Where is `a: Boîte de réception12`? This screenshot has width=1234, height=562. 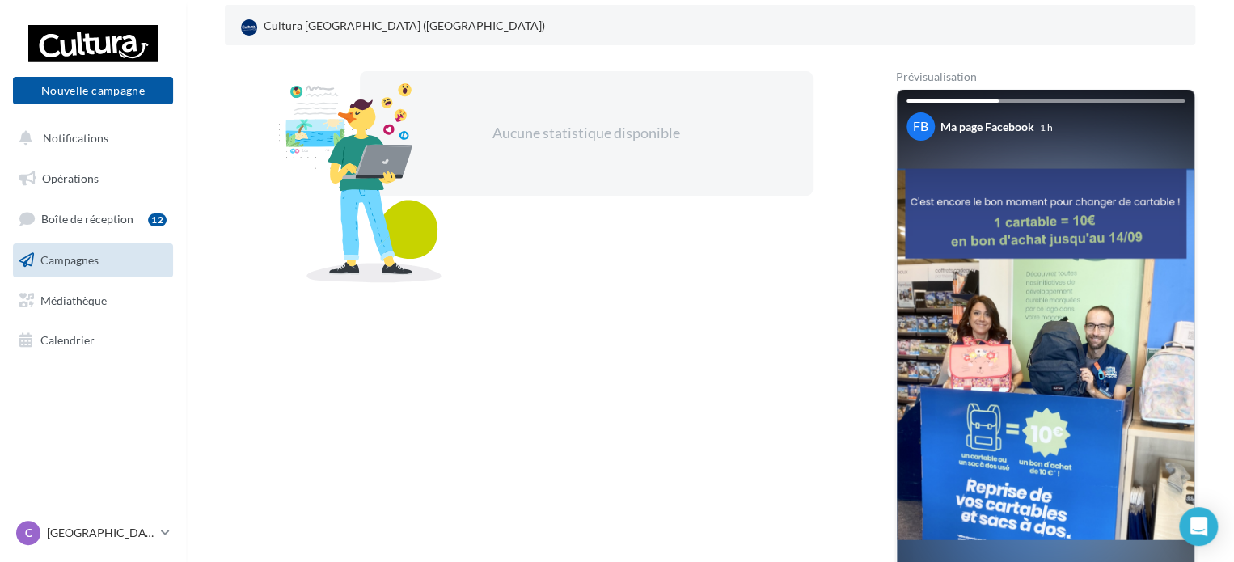
a: Boîte de réception12 is located at coordinates (93, 218).